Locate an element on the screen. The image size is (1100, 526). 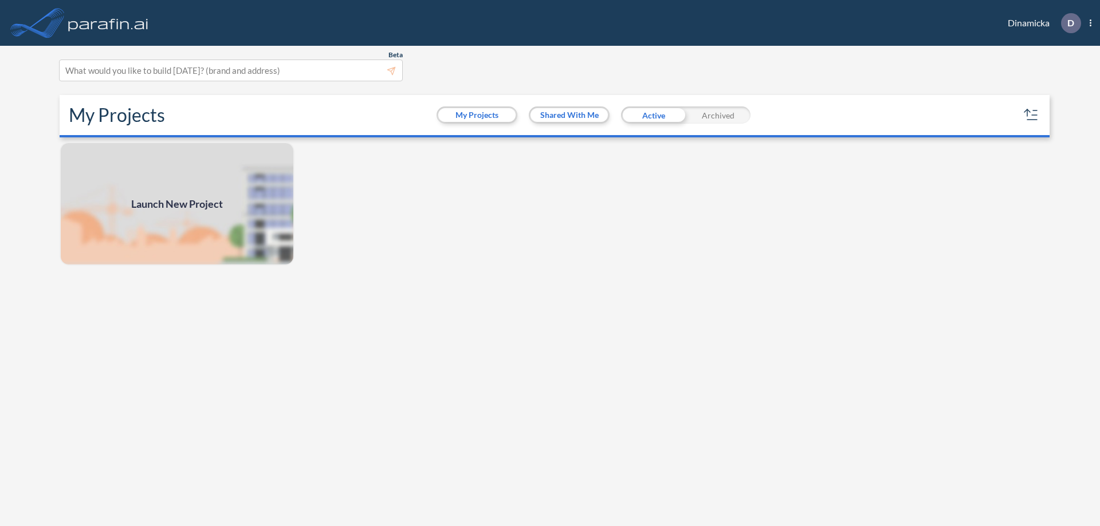
button: sort is located at coordinates (1031, 115).